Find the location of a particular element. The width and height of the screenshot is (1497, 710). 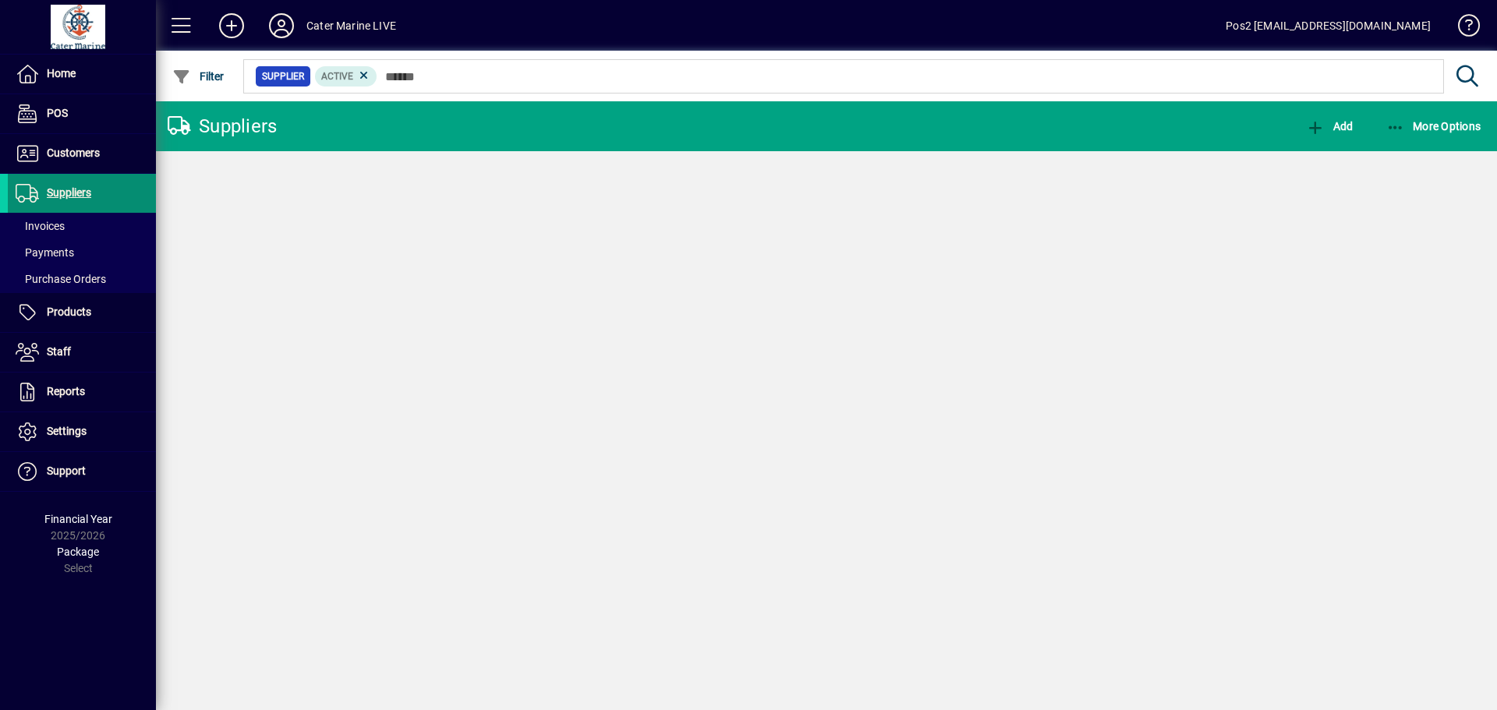

a: Home is located at coordinates (82, 74).